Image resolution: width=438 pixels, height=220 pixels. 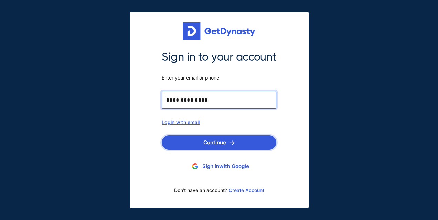 I want to click on span: Sign in to your account, so click(x=219, y=57).